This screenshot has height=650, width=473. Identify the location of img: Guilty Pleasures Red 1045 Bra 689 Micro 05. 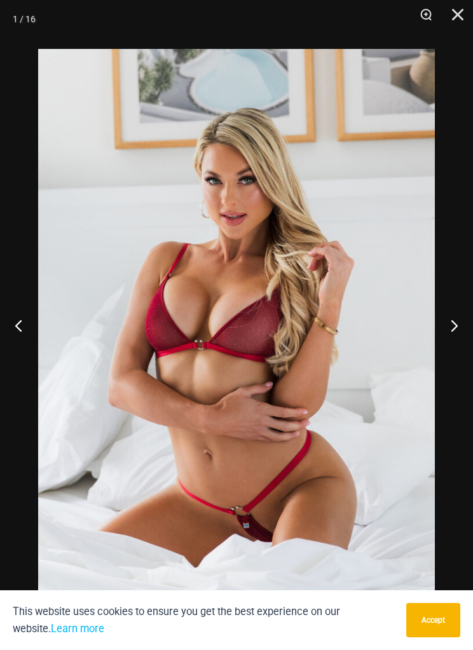
(236, 346).